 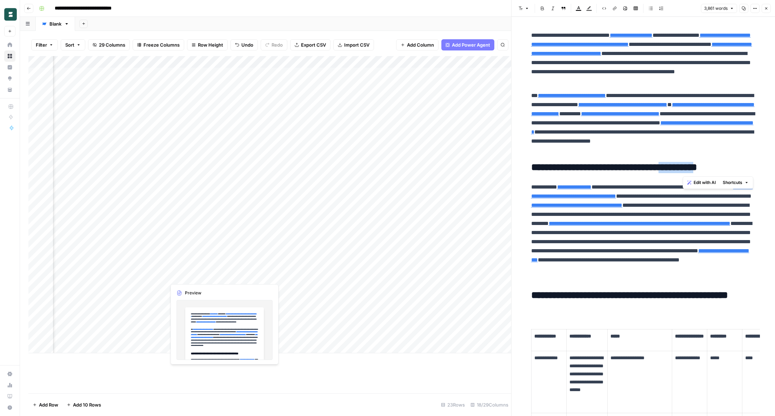 What do you see at coordinates (45, 45) in the screenshot?
I see `button: Filter` at bounding box center [45, 45].